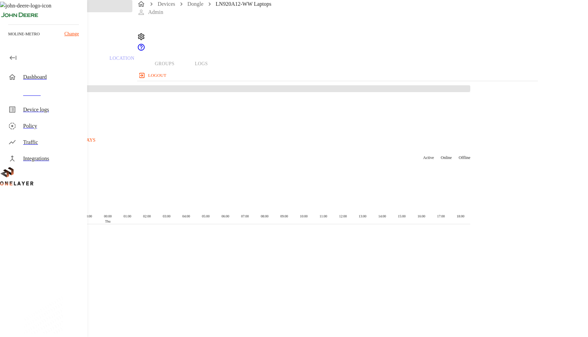 This screenshot has width=588, height=337. Describe the element at coordinates (264, 216) in the screenshot. I see `p: 08 :00` at that location.